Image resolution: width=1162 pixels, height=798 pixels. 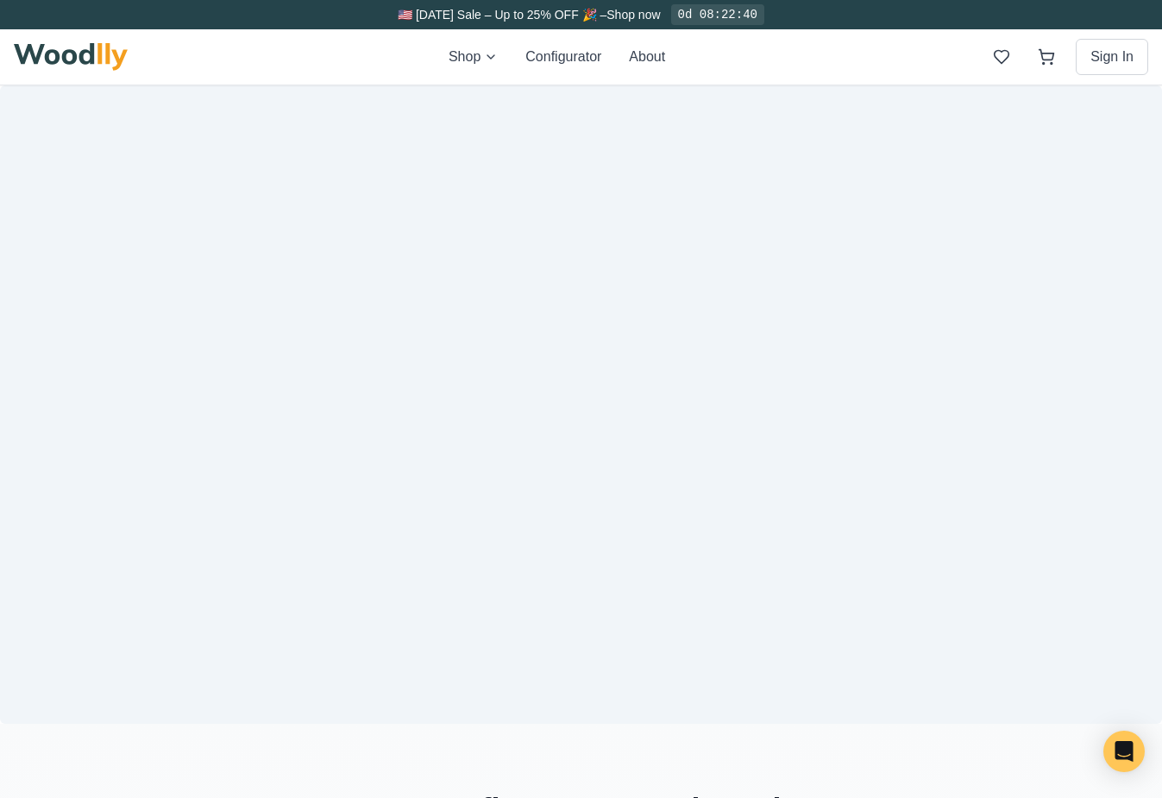 I want to click on button: Configurator, so click(x=563, y=57).